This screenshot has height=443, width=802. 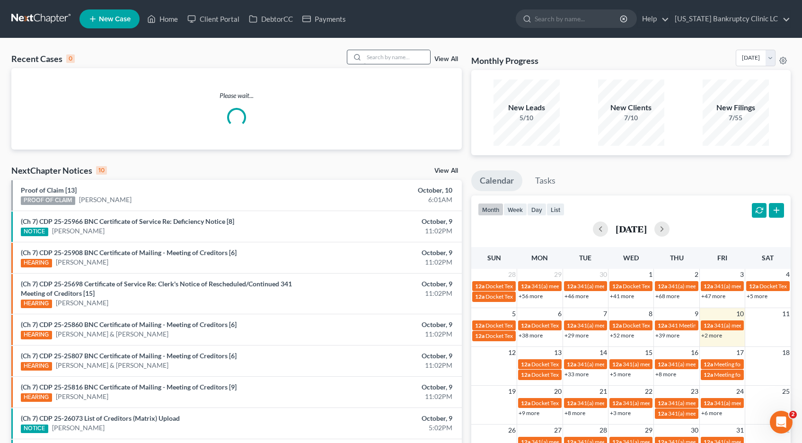 I want to click on div: October, 10, so click(x=384, y=190).